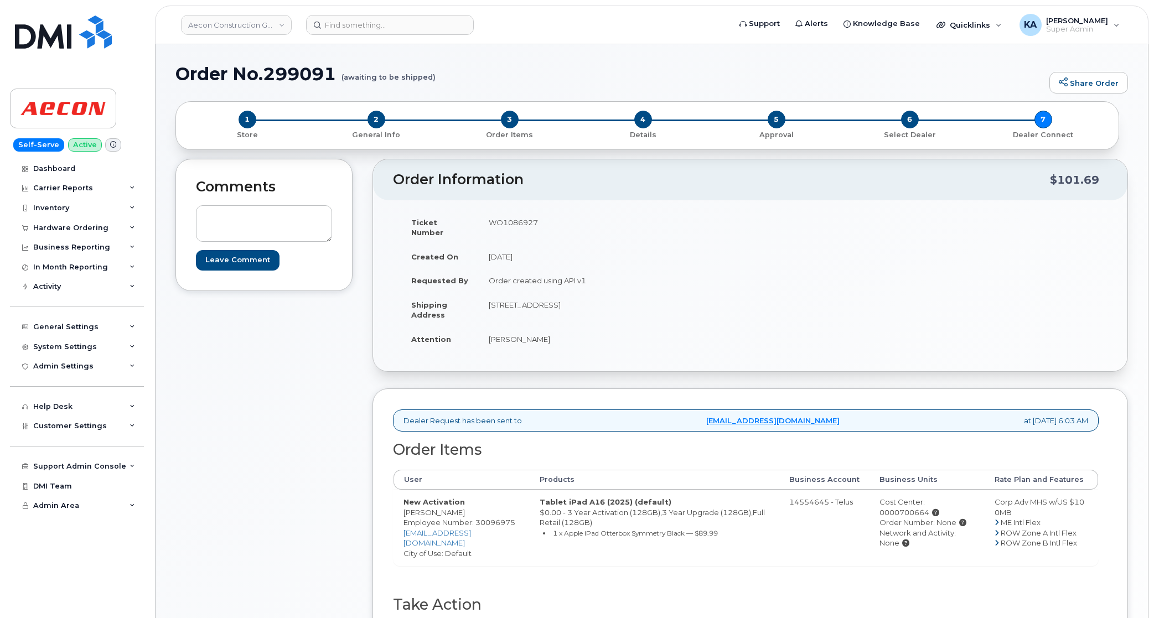 The height and width of the screenshot is (618, 1154). Describe the element at coordinates (376, 120) in the screenshot. I see `span: 2` at that location.